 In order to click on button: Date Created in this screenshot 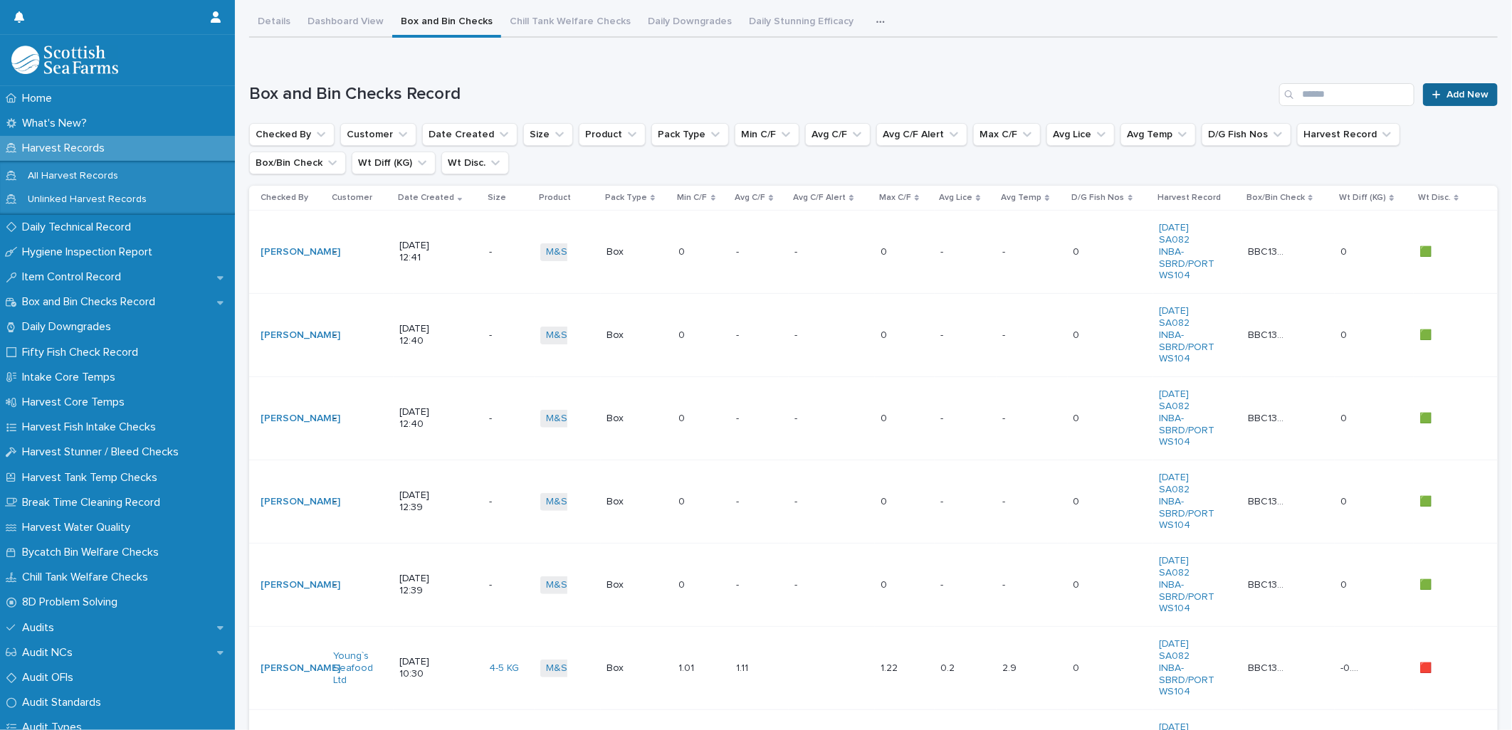, I will do `click(470, 135)`.